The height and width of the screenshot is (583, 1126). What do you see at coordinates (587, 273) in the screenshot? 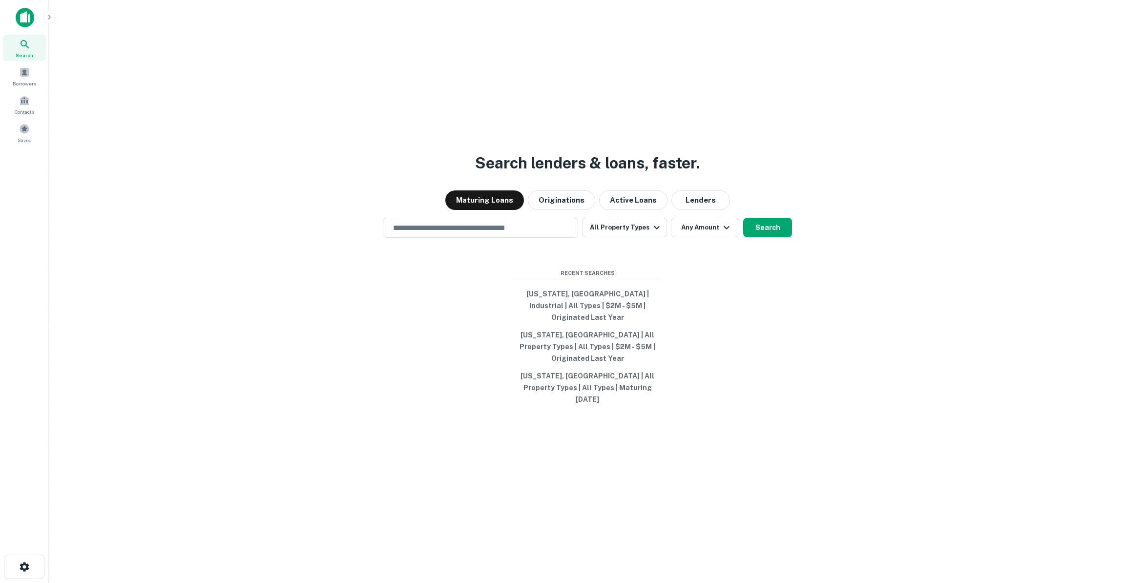
I see `span: Recent Searches` at bounding box center [587, 273].